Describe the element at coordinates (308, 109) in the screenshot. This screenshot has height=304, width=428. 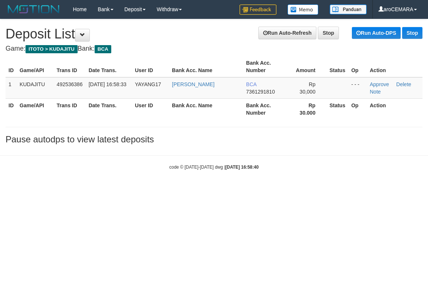
I see `th: Rp 30.000` at that location.